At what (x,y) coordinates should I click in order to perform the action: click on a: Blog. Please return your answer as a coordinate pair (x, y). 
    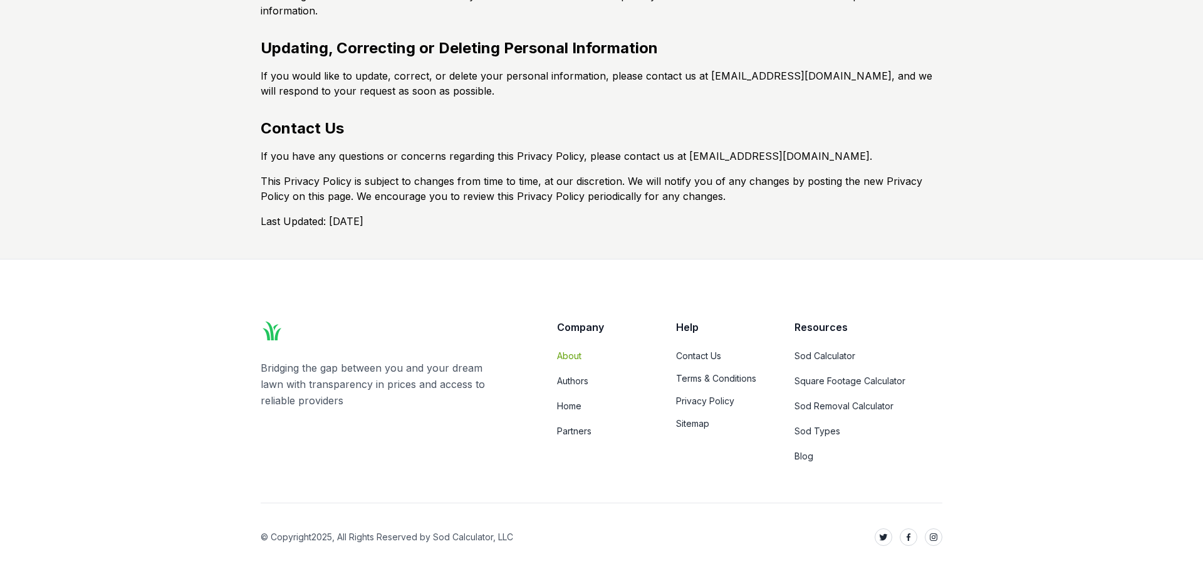
    Looking at the image, I should click on (869, 456).